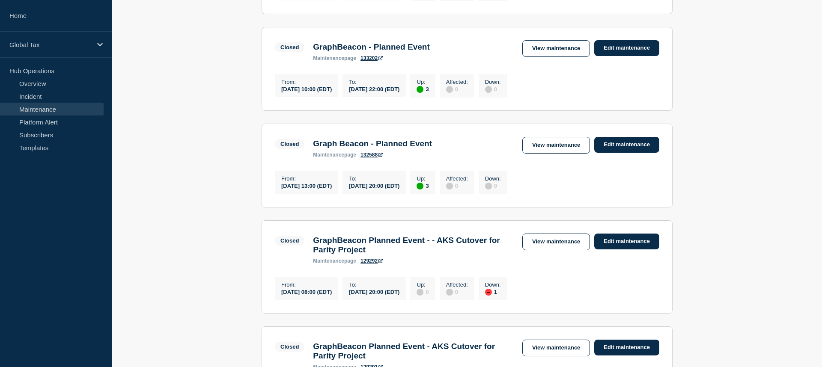 The image size is (822, 367). What do you see at coordinates (488, 292) in the screenshot?
I see `div: down` at bounding box center [488, 292].